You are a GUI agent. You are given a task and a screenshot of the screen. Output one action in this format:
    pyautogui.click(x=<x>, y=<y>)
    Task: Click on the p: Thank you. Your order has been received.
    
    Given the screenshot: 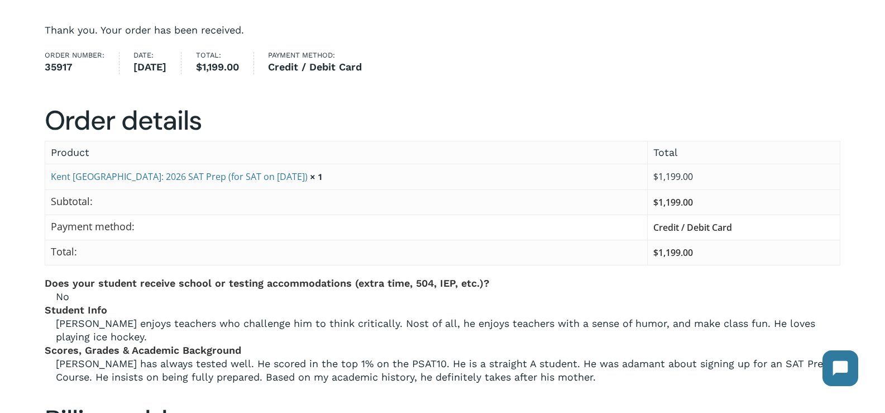 What is the action you would take?
    pyautogui.click(x=442, y=37)
    